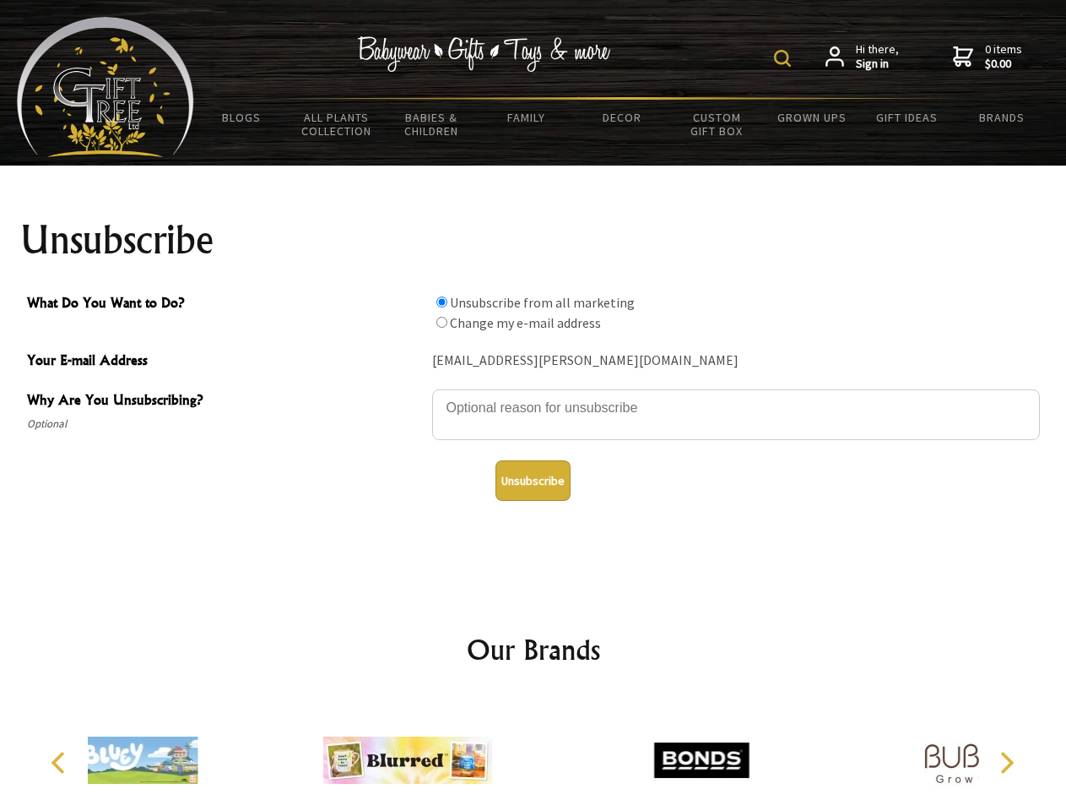 The image size is (1066, 811). What do you see at coordinates (225, 401) in the screenshot?
I see `span: Why Are You Unsubscribing?` at bounding box center [225, 401].